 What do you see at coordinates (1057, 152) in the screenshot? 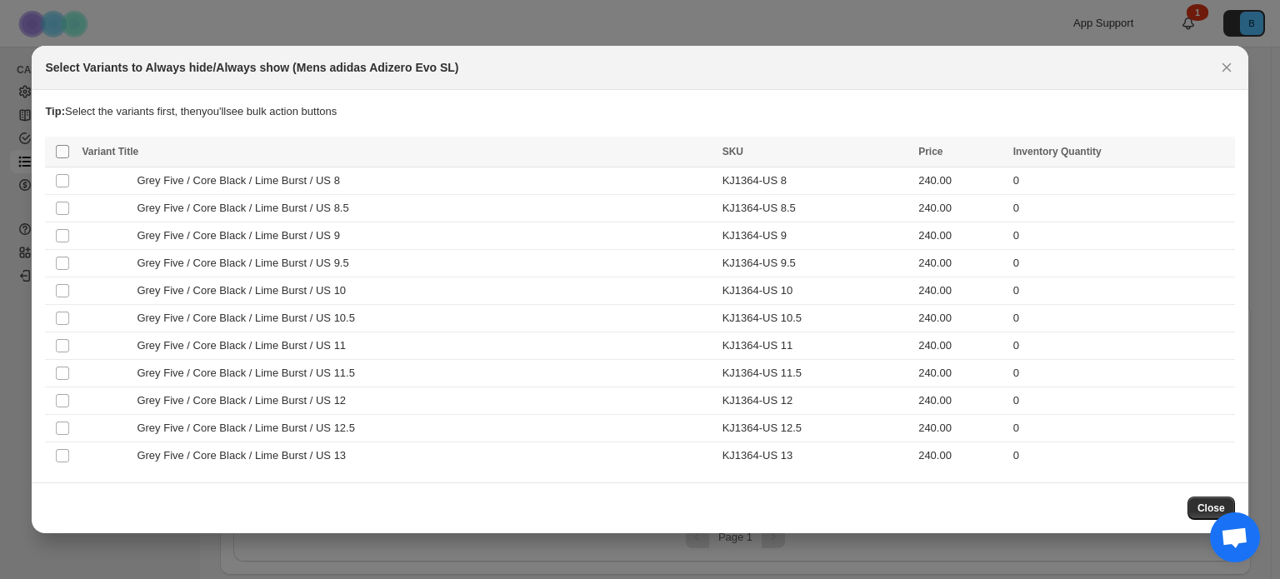
I see `span: Inventory Quantity` at bounding box center [1057, 152].